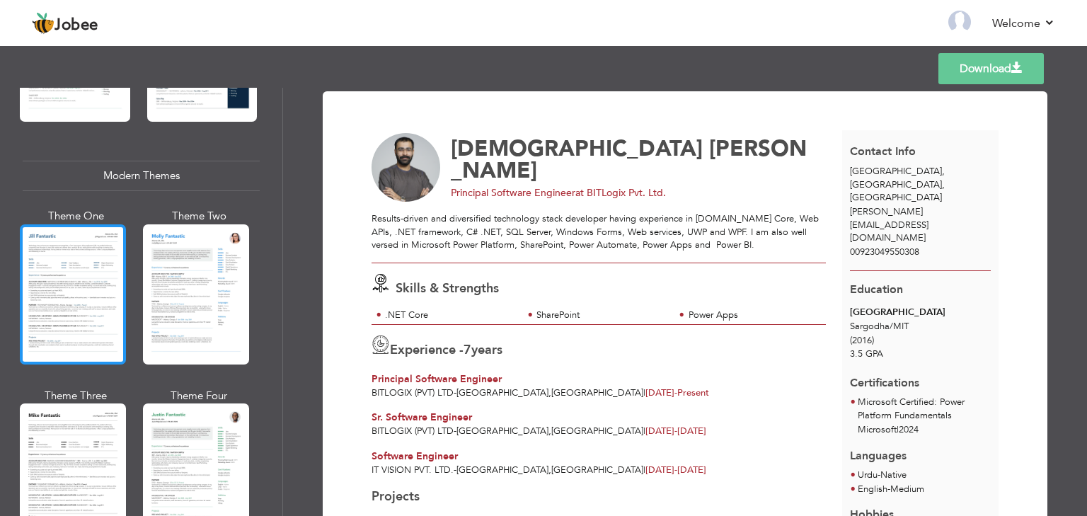 The width and height of the screenshot is (1087, 516). Describe the element at coordinates (876, 289) in the screenshot. I see `span: Education` at that location.